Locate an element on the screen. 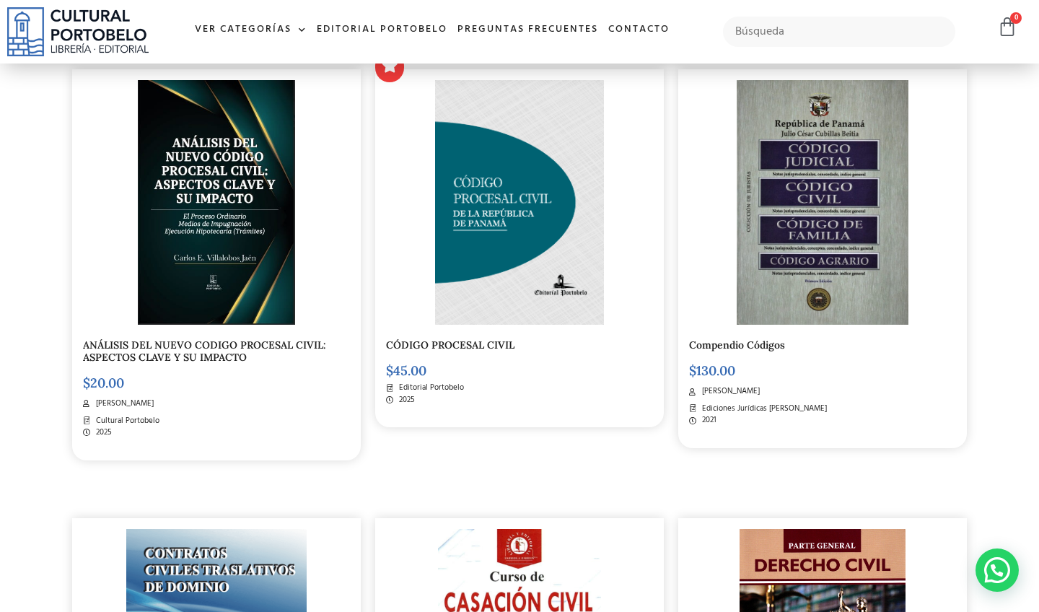 Image resolution: width=1039 pixels, height=612 pixels. div: WhatsApp contact is located at coordinates (997, 570).